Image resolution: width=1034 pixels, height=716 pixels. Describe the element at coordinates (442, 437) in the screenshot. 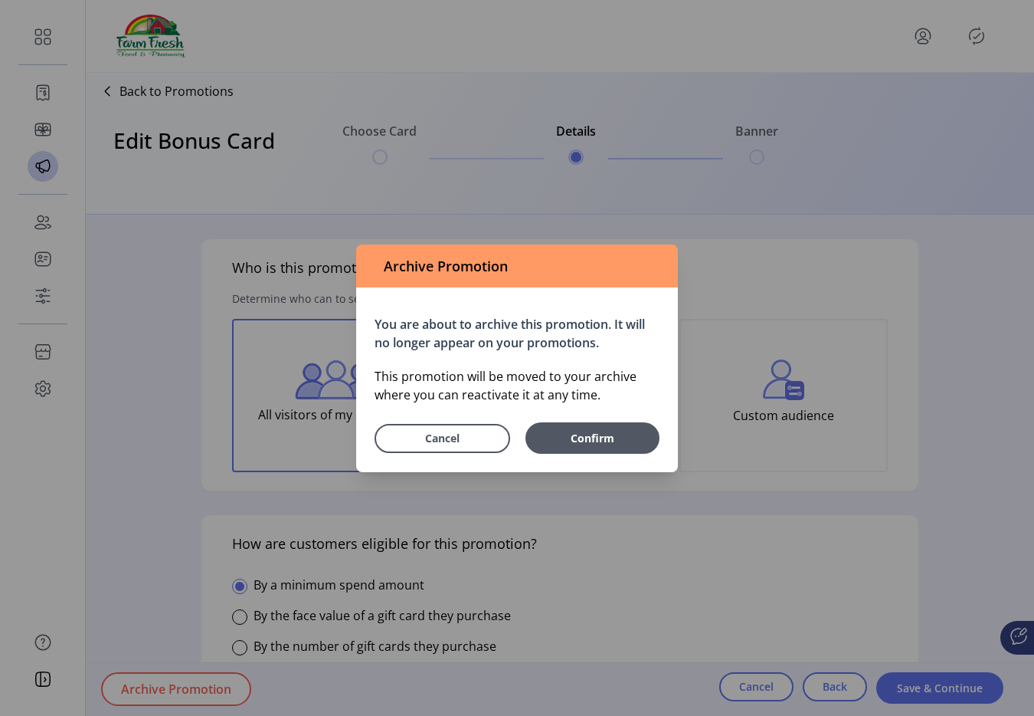

I see `button: Cancel` at that location.